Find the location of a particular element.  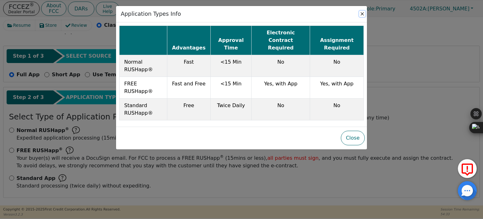

td: Twice Daily is located at coordinates (231, 109).